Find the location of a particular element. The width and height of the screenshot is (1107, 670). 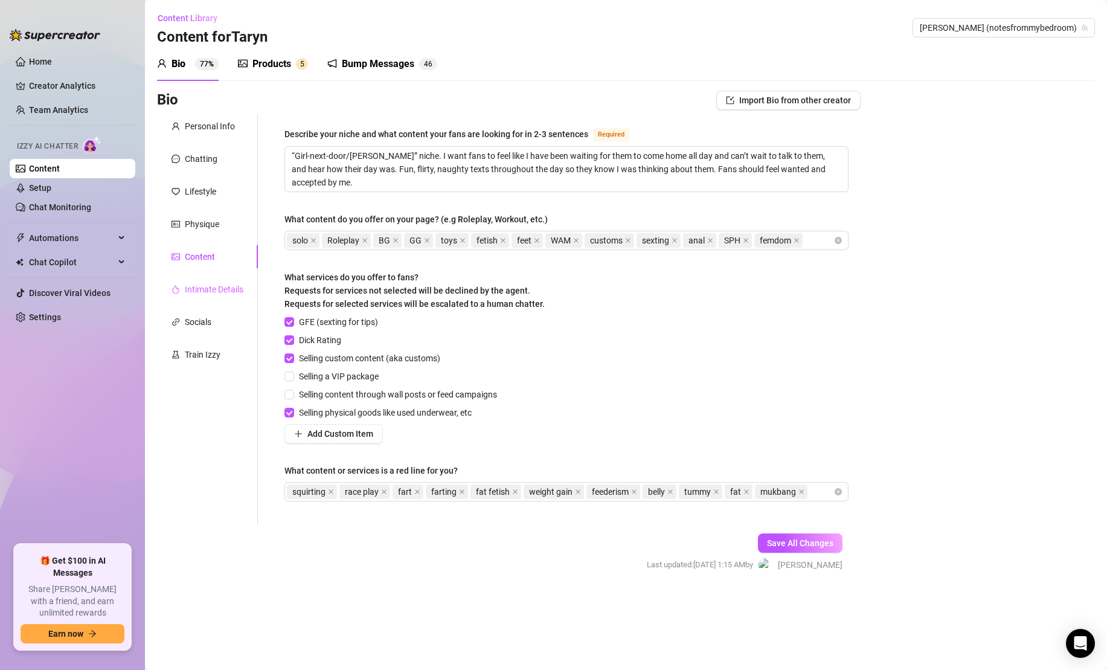

span: picture is located at coordinates (243, 63).